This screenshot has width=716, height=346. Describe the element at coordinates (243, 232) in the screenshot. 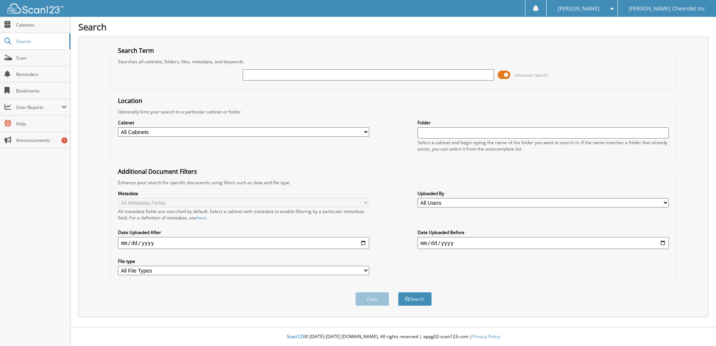

I see `label: Date Uploaded After` at that location.